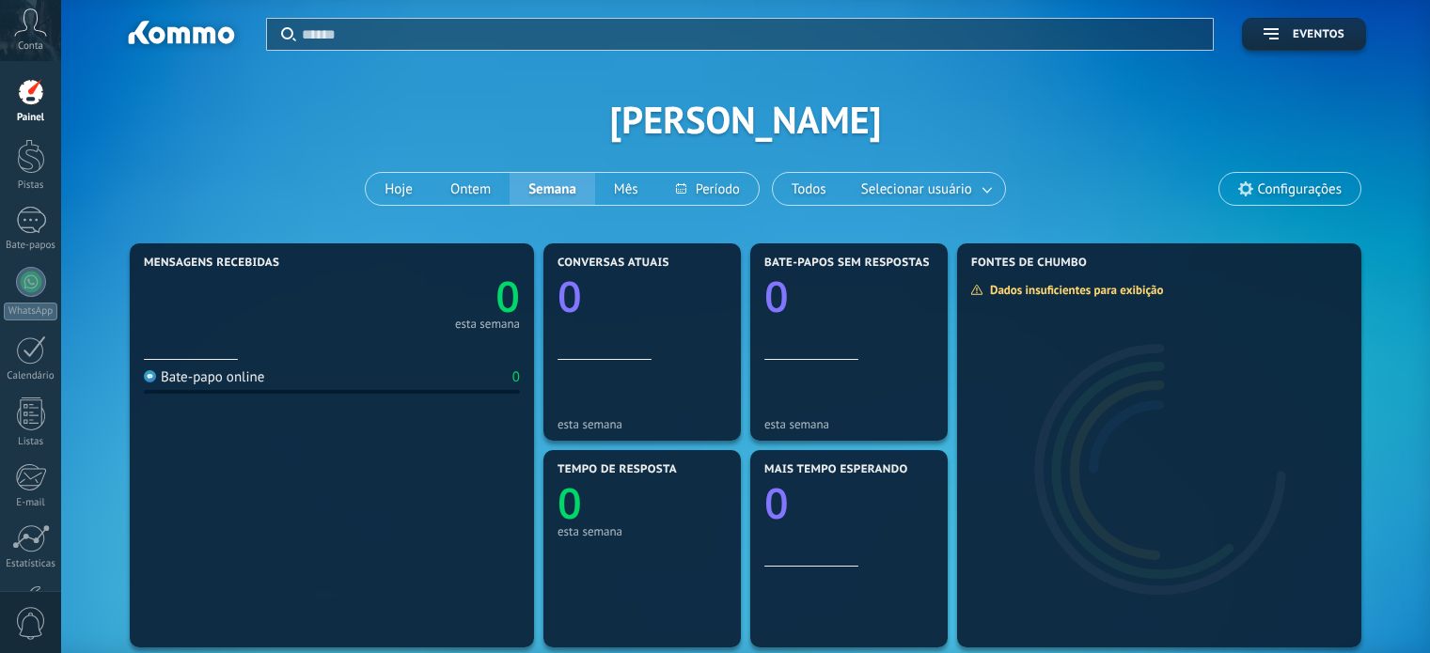 The height and width of the screenshot is (653, 1430). Describe the element at coordinates (30, 503) in the screenshot. I see `font: E-mail` at that location.